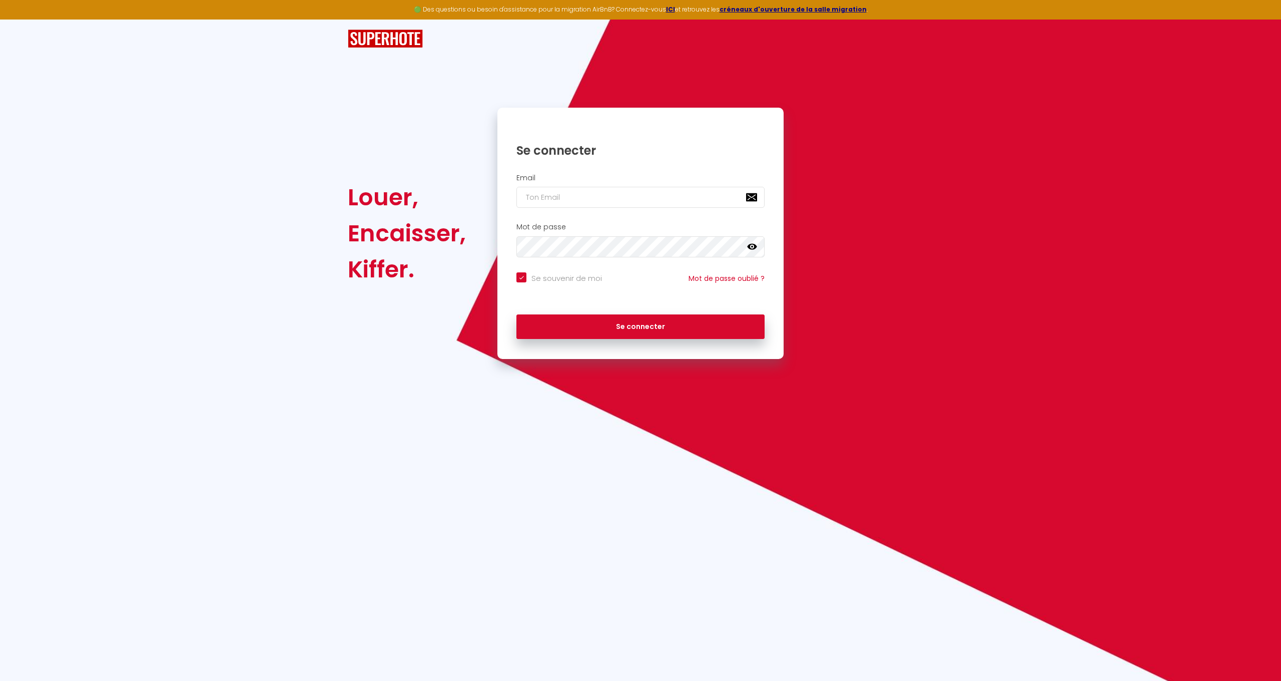 The height and width of the screenshot is (681, 1281). What do you see at coordinates (641, 227) in the screenshot?
I see `h2: Mot de passe` at bounding box center [641, 227].